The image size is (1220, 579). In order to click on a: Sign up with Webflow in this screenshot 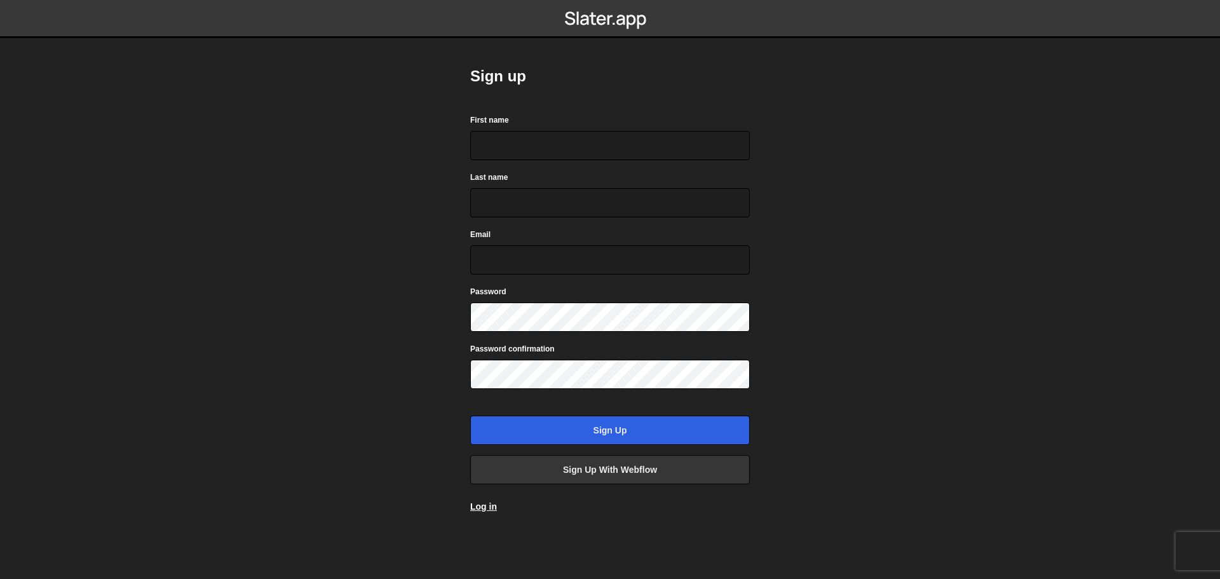, I will do `click(610, 470)`.